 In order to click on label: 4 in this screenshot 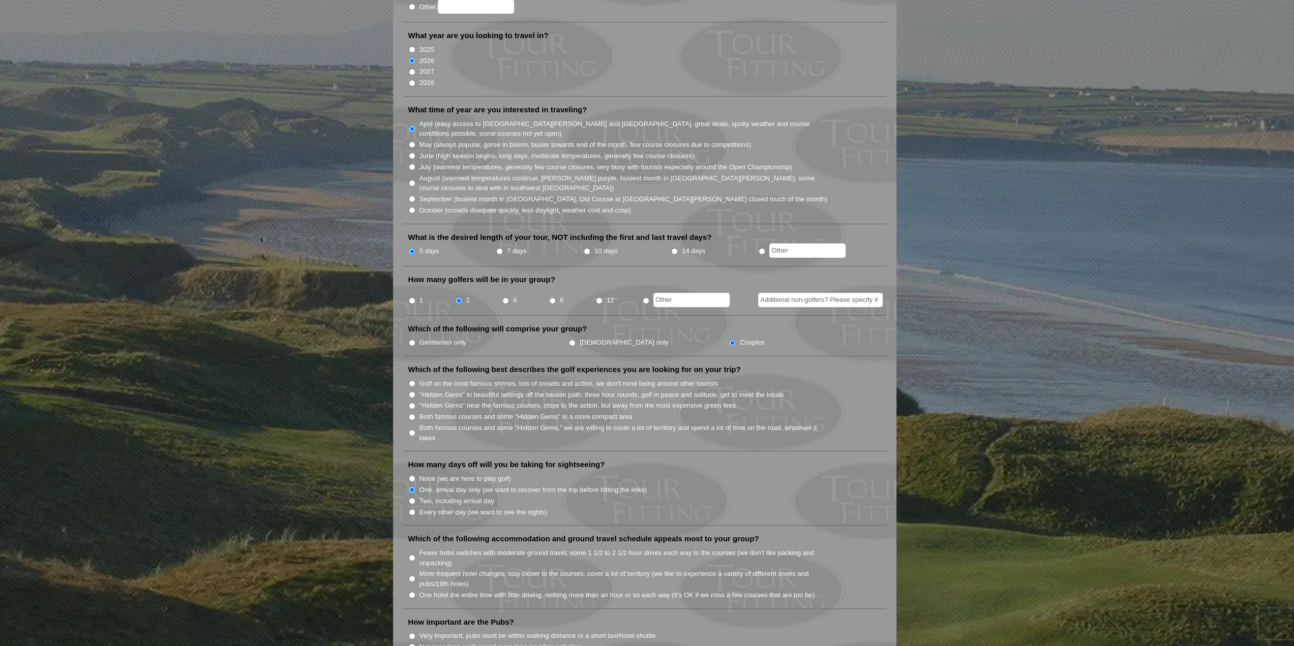, I will do `click(515, 301)`.